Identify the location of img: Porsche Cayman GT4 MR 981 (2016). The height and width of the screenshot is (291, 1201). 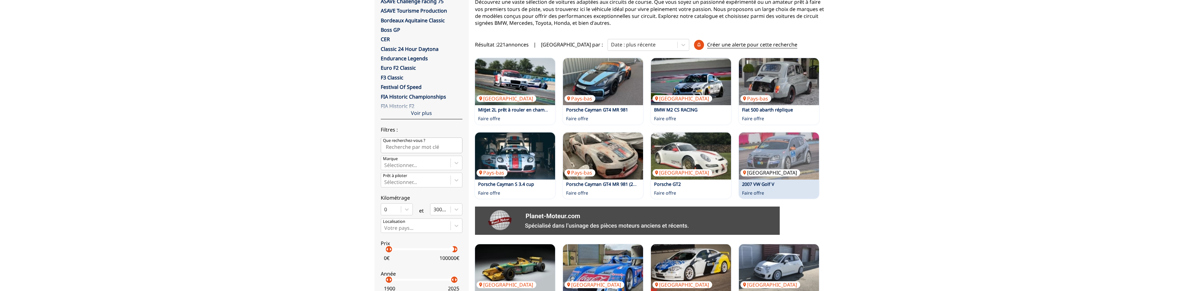
(603, 156).